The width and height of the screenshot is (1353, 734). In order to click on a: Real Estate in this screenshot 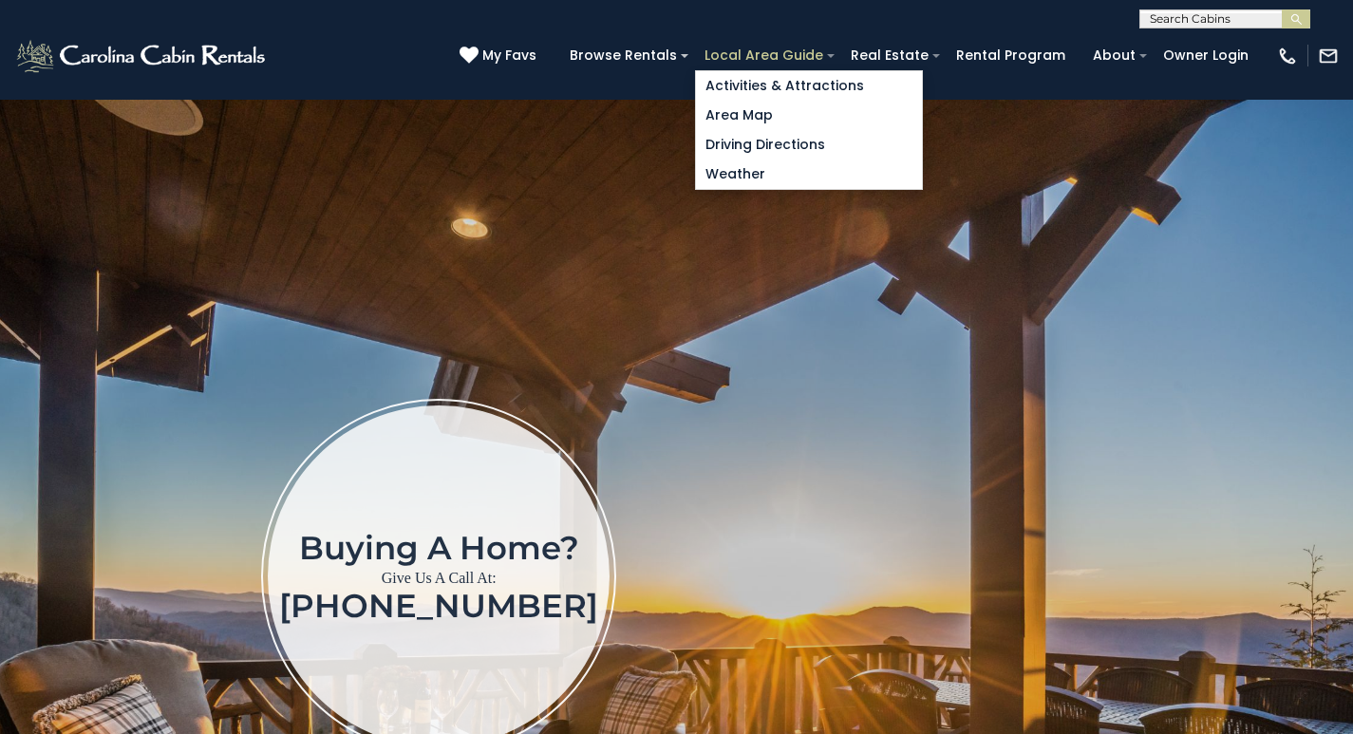, I will do `click(890, 55)`.